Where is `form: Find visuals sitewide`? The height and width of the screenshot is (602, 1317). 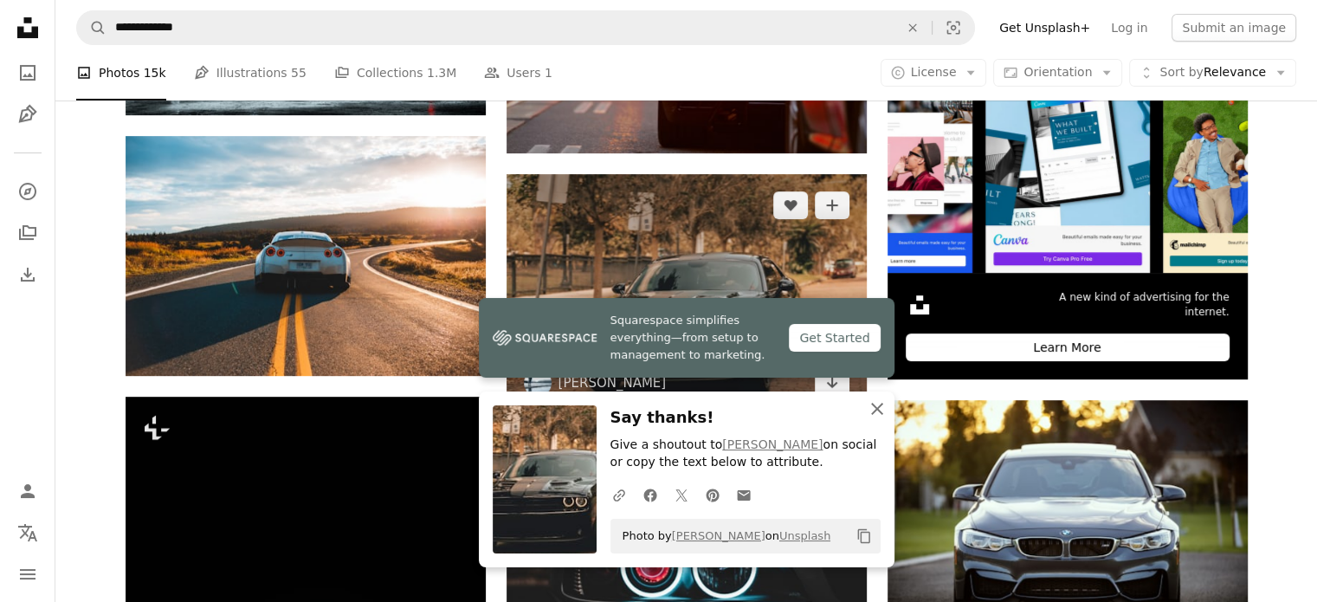
form: Find visuals sitewide is located at coordinates (526, 28).